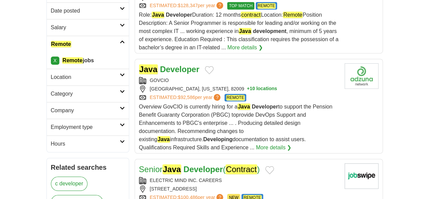 The width and height of the screenshot is (429, 199). Describe the element at coordinates (88, 27) in the screenshot. I see `a: Salary` at that location.